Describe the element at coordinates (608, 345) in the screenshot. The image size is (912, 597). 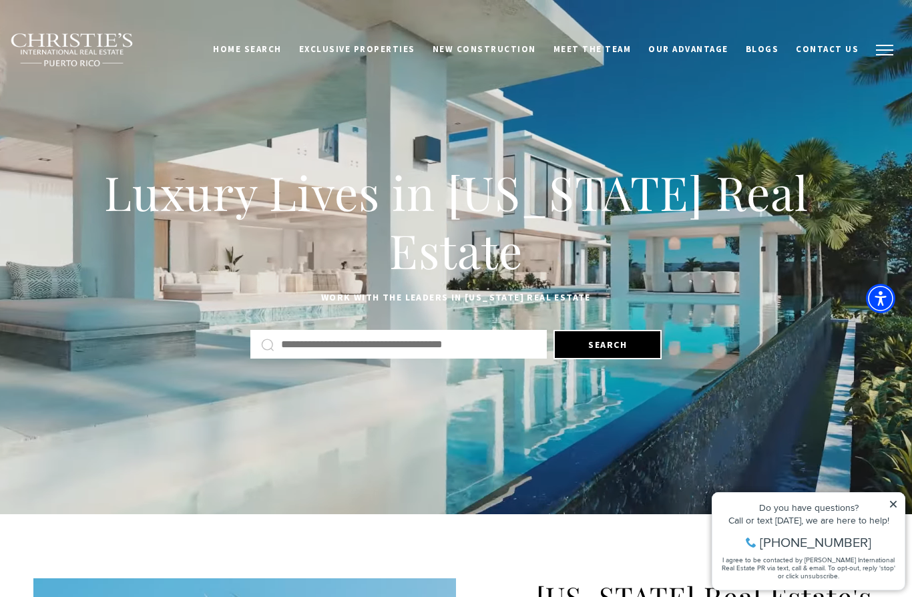
I see `button: Search` at that location.